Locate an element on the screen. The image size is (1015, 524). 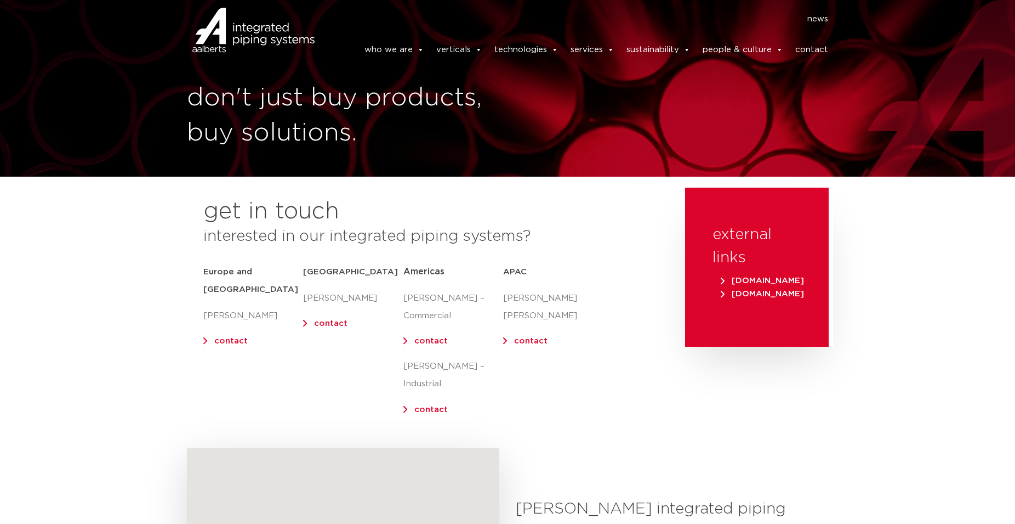
span: Americas is located at coordinates (424, 271).